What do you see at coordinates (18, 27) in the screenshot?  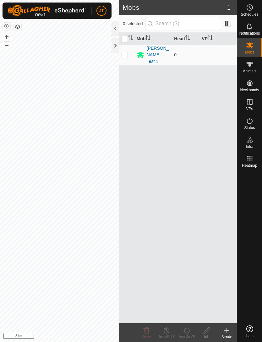 I see `button: Map Layers` at bounding box center [18, 27].